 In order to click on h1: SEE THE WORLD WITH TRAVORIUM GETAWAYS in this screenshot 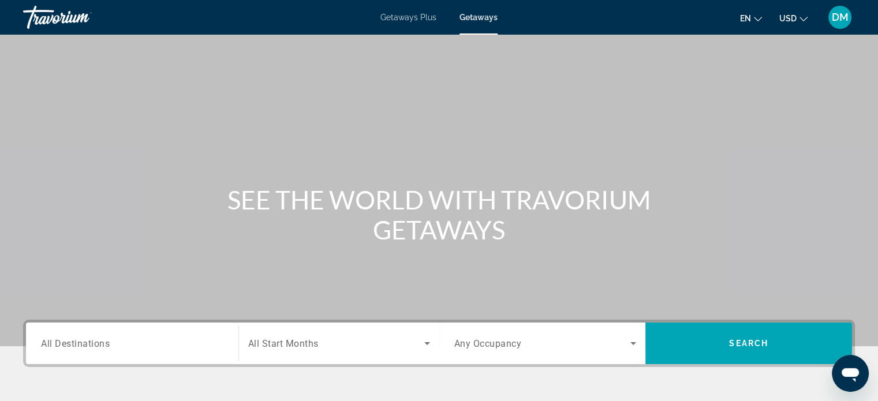, I will do `click(439, 215)`.